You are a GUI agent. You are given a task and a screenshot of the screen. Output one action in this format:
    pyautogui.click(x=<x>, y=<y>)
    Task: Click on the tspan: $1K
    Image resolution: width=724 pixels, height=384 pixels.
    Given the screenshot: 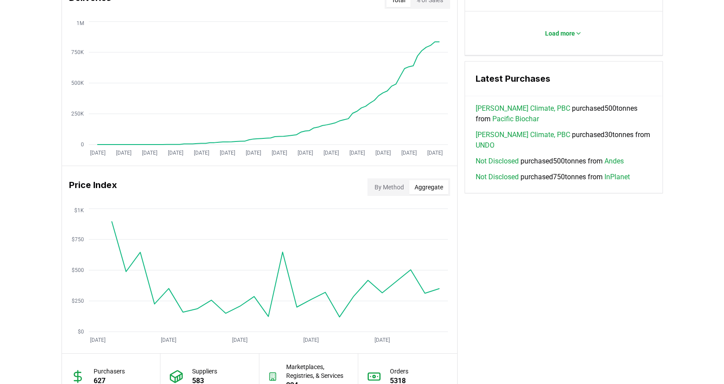 What is the action you would take?
    pyautogui.click(x=79, y=211)
    